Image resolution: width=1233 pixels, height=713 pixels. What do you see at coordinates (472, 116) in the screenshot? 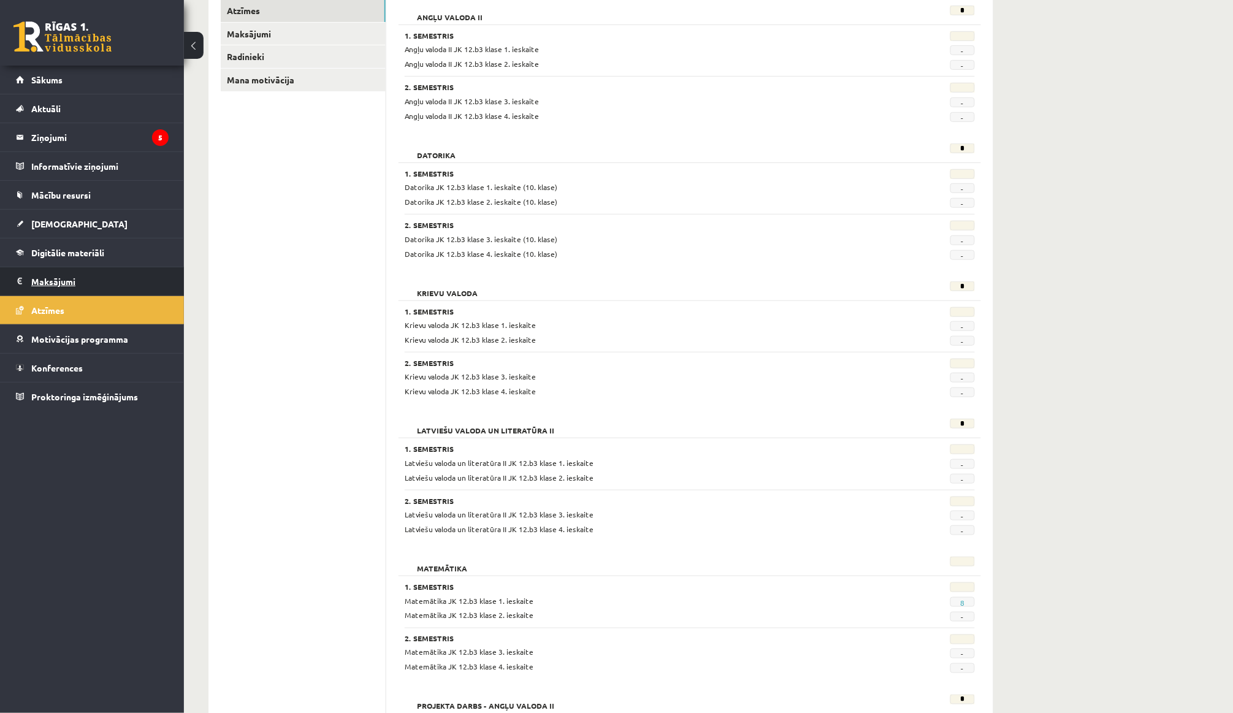
I see `span: Angļu valoda II JK 12.b3 klase 4. ieskaite` at bounding box center [472, 116].